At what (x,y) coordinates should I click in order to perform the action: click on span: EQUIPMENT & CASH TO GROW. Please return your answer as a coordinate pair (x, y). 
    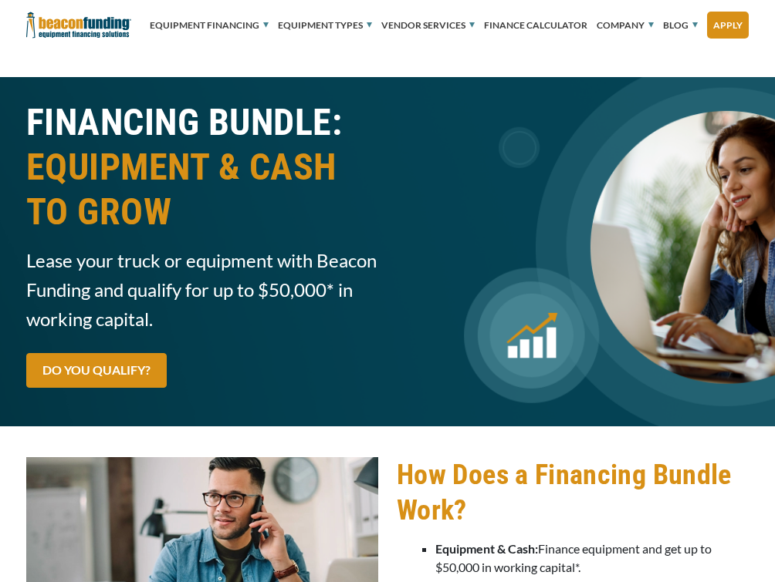
    Looking at the image, I should click on (202, 190).